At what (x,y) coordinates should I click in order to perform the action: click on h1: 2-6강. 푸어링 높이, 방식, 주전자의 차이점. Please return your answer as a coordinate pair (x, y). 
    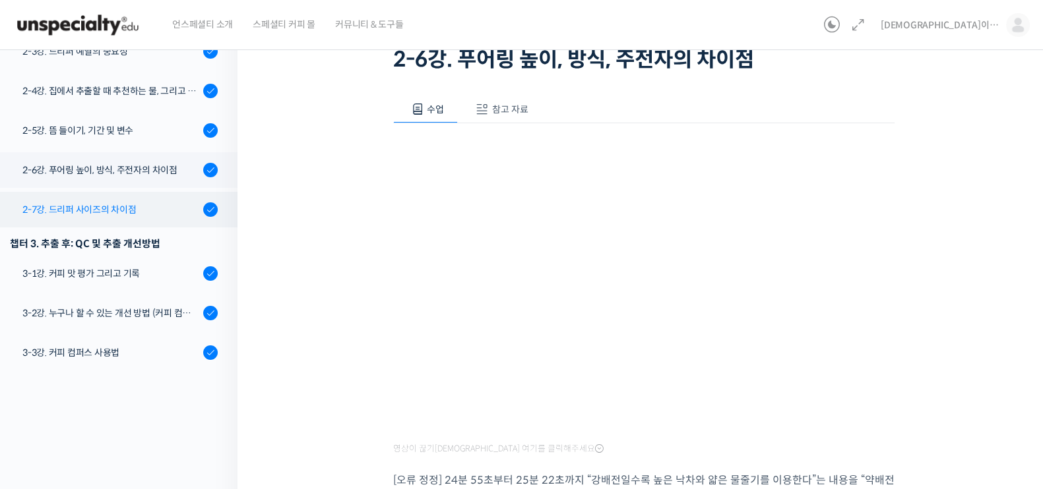
    Looking at the image, I should click on (644, 59).